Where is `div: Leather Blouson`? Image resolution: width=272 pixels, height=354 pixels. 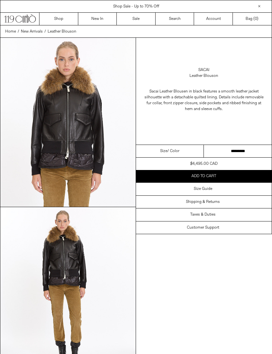 div: Leather Blouson is located at coordinates (204, 76).